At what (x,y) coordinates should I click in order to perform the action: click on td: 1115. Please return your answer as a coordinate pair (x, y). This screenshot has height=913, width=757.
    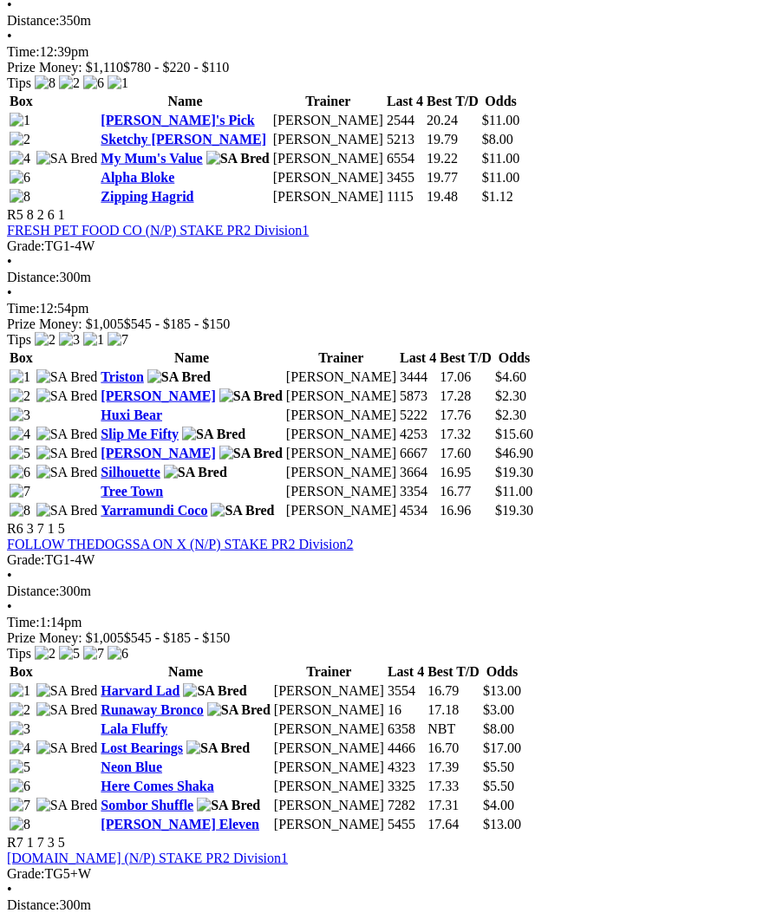
    Looking at the image, I should click on (405, 197).